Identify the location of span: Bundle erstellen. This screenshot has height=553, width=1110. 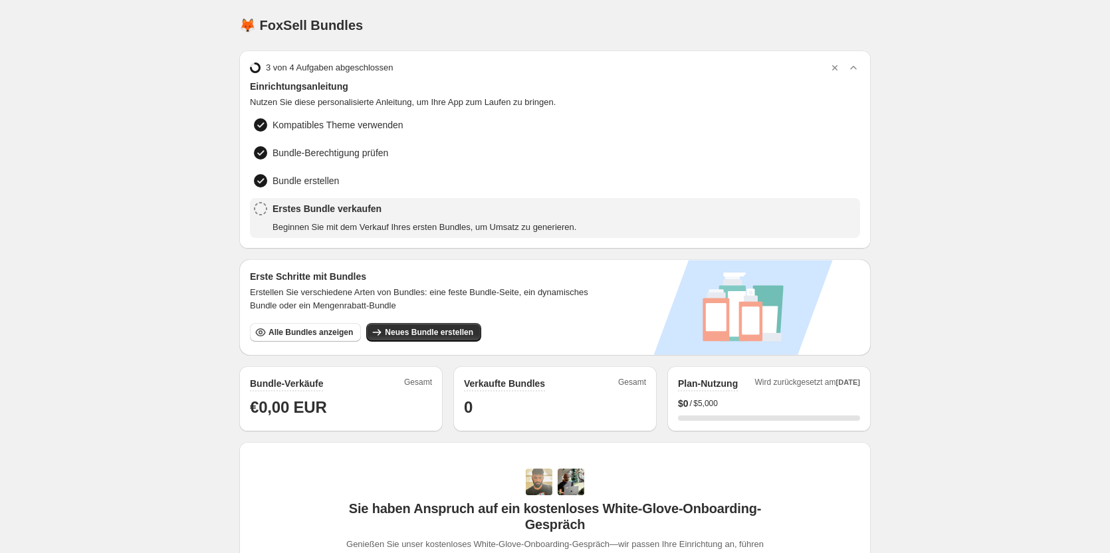
(306, 181).